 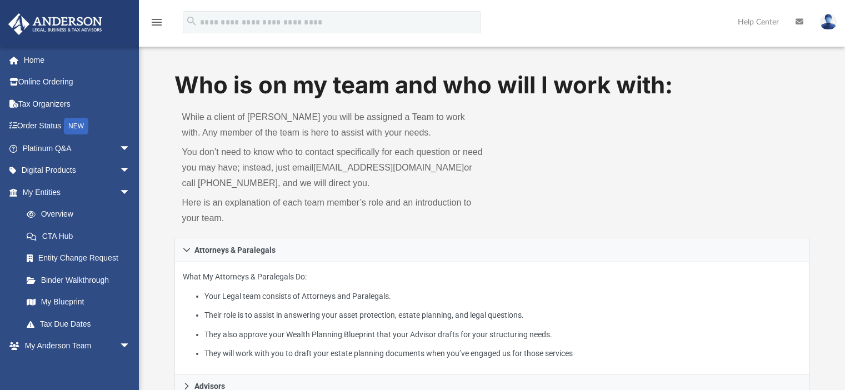 I want to click on a: My Entitiesarrow_drop_down, so click(x=77, y=192).